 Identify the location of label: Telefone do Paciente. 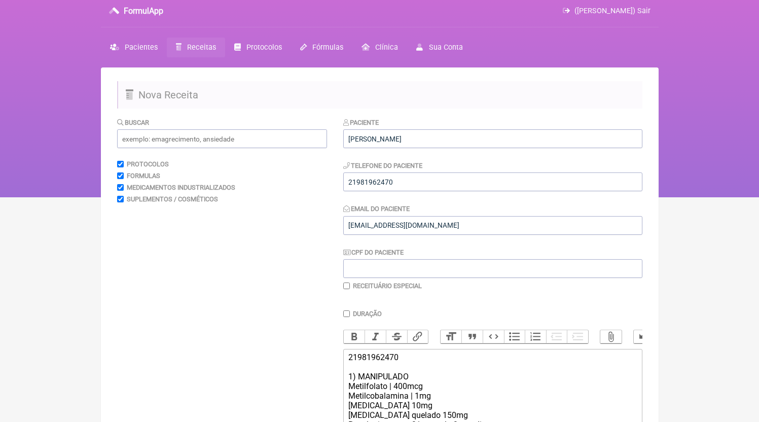
(383, 165).